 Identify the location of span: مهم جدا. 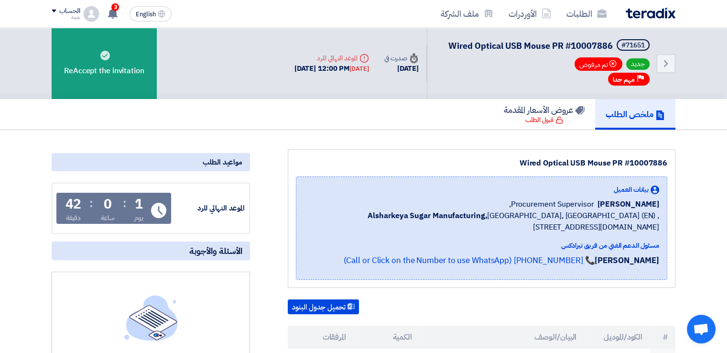
(624, 79).